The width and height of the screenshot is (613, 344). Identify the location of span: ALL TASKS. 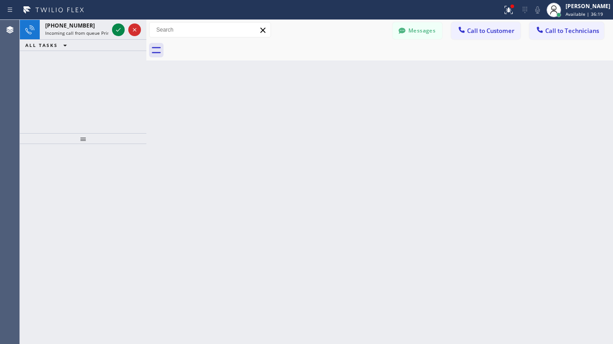
(42, 45).